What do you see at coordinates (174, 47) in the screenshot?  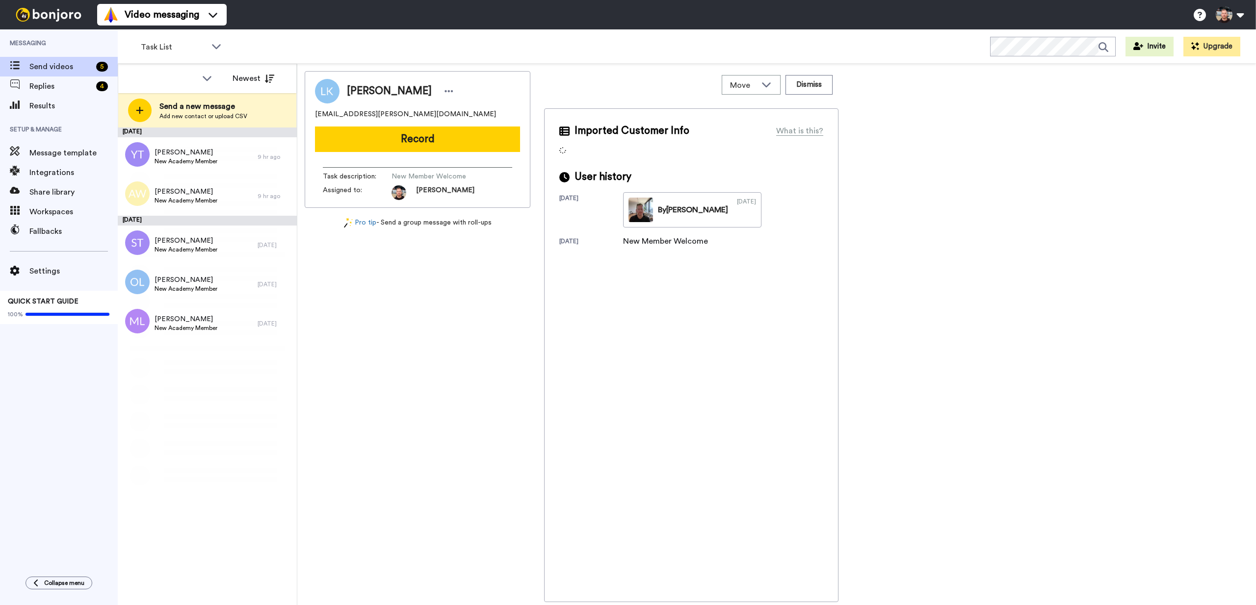 I see `span: Task List` at bounding box center [174, 47].